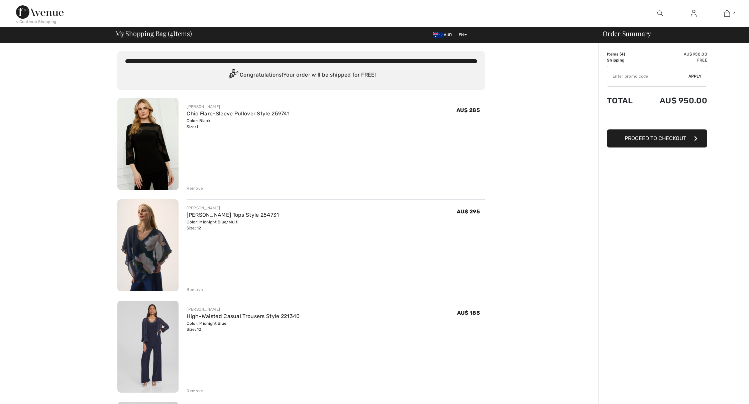 This screenshot has height=404, width=749. I want to click on td: Free, so click(675, 60).